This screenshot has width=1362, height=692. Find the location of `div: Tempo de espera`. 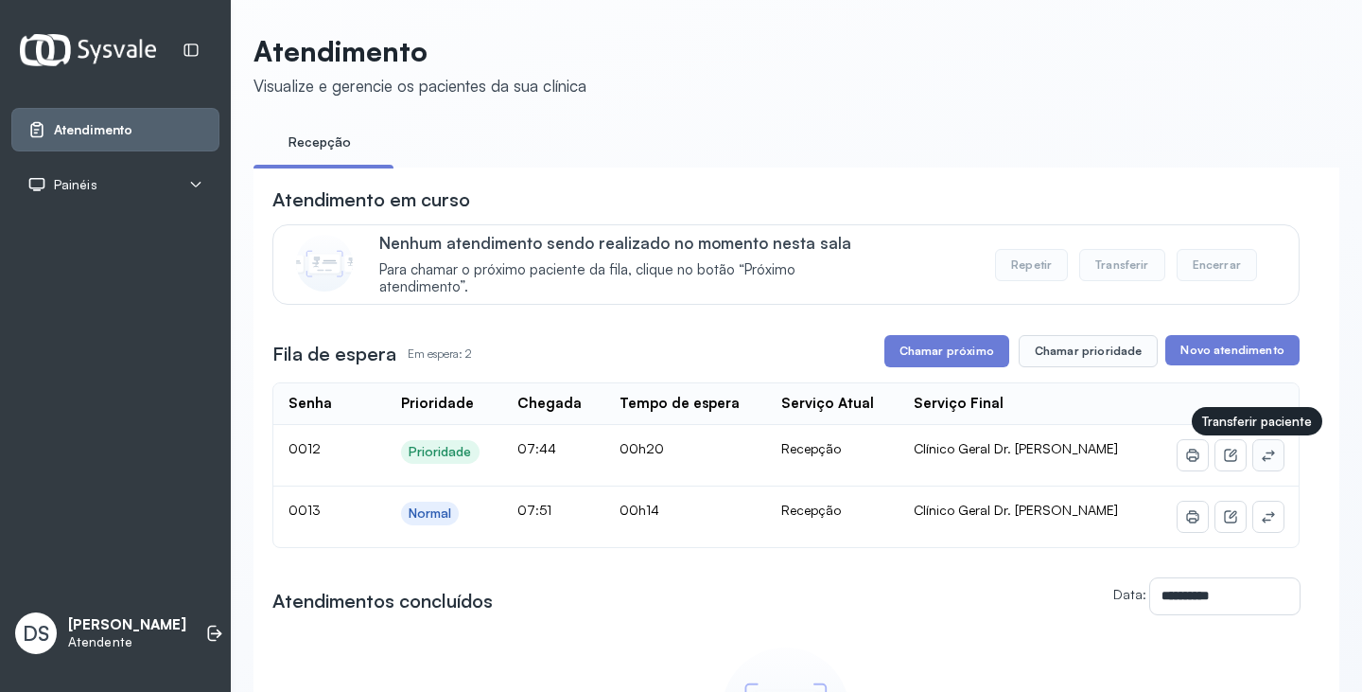

div: Tempo de espera is located at coordinates (679, 403).